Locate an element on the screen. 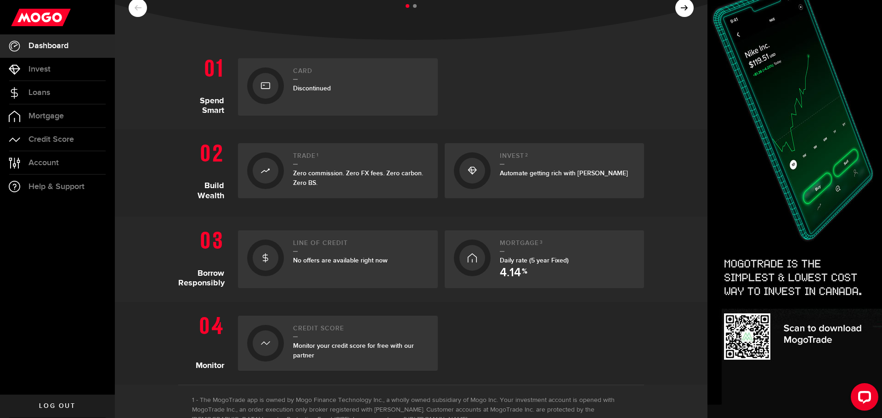  h1: Build Wealth is located at coordinates (204, 171).